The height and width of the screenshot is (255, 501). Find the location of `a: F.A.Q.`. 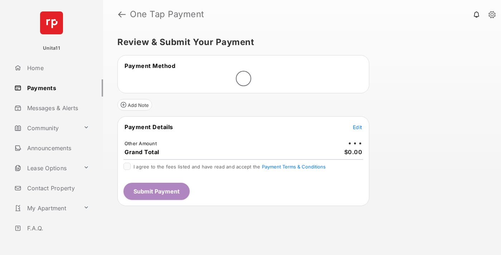

a: F.A.Q. is located at coordinates (57, 228).